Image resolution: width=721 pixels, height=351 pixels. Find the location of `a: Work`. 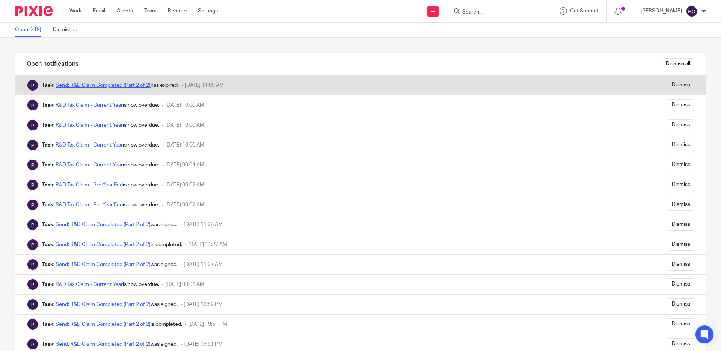

a: Work is located at coordinates (75, 11).